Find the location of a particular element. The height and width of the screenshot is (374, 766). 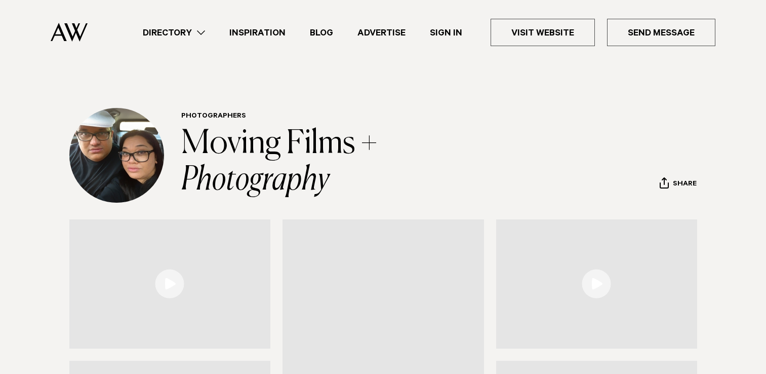

a: Moving Films + Photography is located at coordinates (282, 162).